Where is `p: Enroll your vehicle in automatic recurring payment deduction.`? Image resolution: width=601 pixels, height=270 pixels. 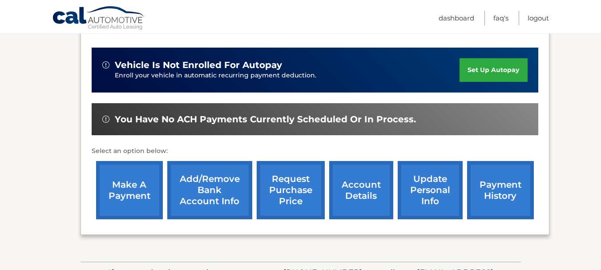
p: Enroll your vehicle in automatic recurring payment deduction. is located at coordinates (288, 76).